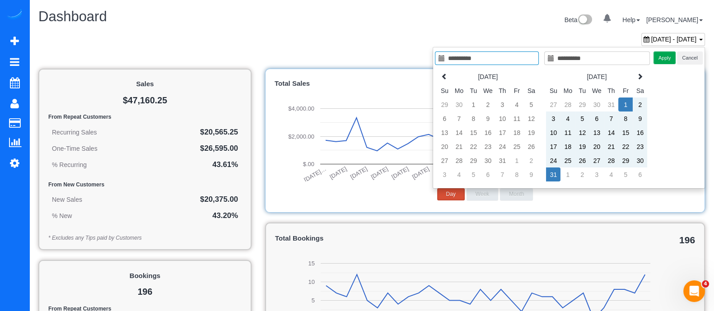 This screenshot has width=714, height=311. Describe the element at coordinates (488, 90) in the screenshot. I see `th: We` at that location.